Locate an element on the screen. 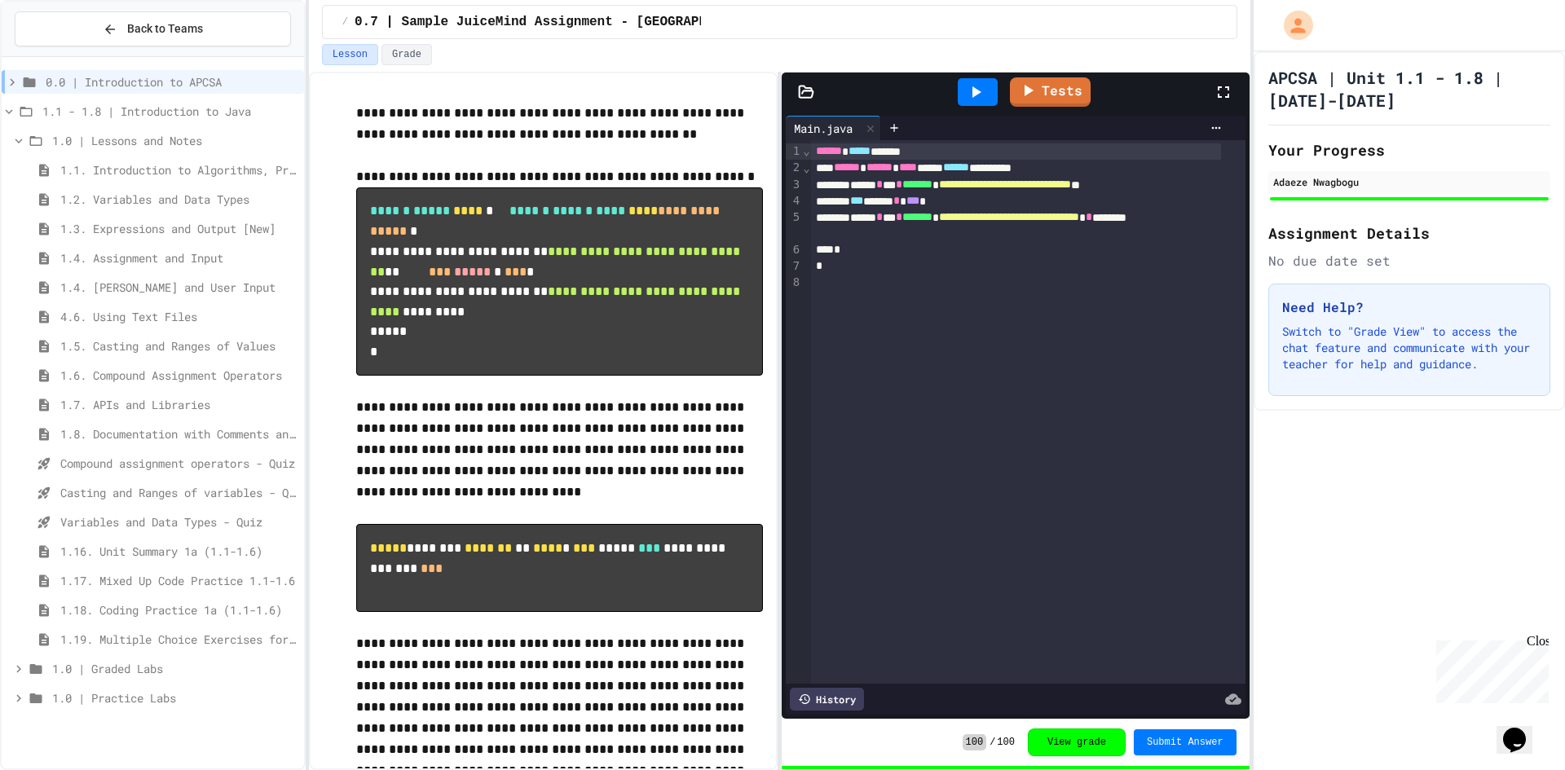  span: 1.4. Assignment and Input is located at coordinates (178, 257).